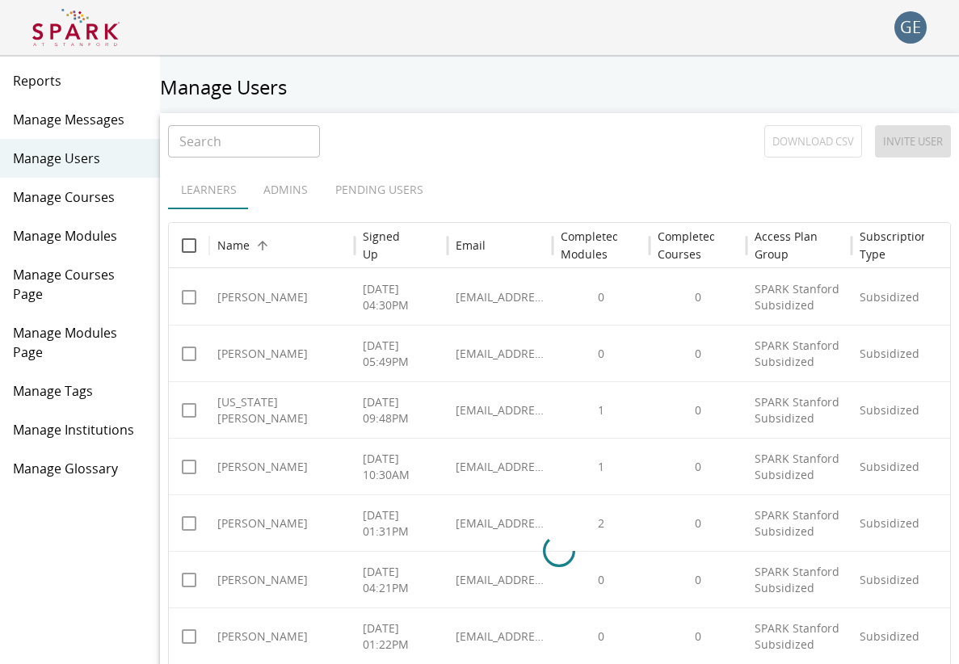 The image size is (959, 664). I want to click on span: Manage Glossary, so click(80, 469).